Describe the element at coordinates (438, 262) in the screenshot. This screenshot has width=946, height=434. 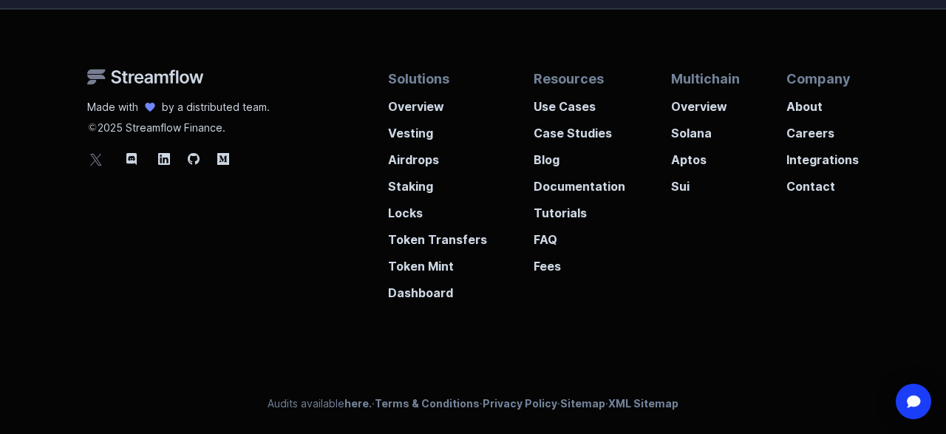
I see `p: Token Mint` at that location.